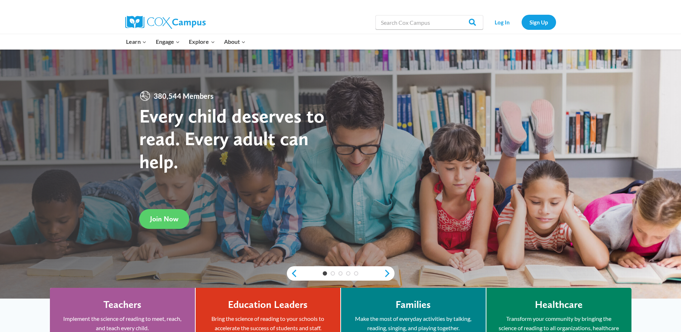 Image resolution: width=681 pixels, height=332 pixels. I want to click on strong: Every child deserves to read. Every adult can help., so click(232, 138).